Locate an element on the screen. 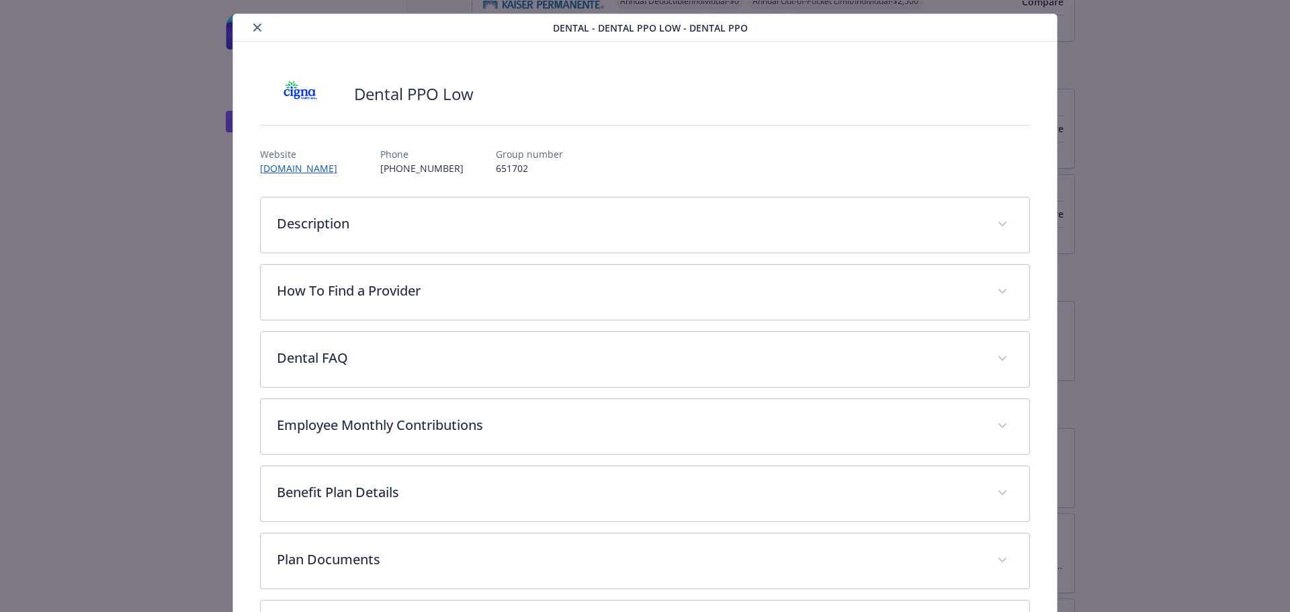 This screenshot has width=1290, height=612. p: Benefit Plan Details is located at coordinates (629, 493).